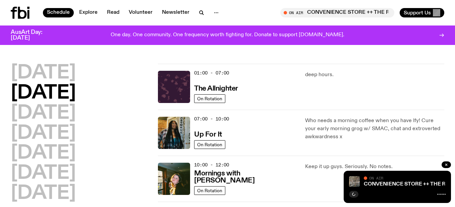 This screenshot has height=207, width=455. What do you see at coordinates (211, 119) in the screenshot?
I see `span: 07:00 - 10:00` at bounding box center [211, 119].